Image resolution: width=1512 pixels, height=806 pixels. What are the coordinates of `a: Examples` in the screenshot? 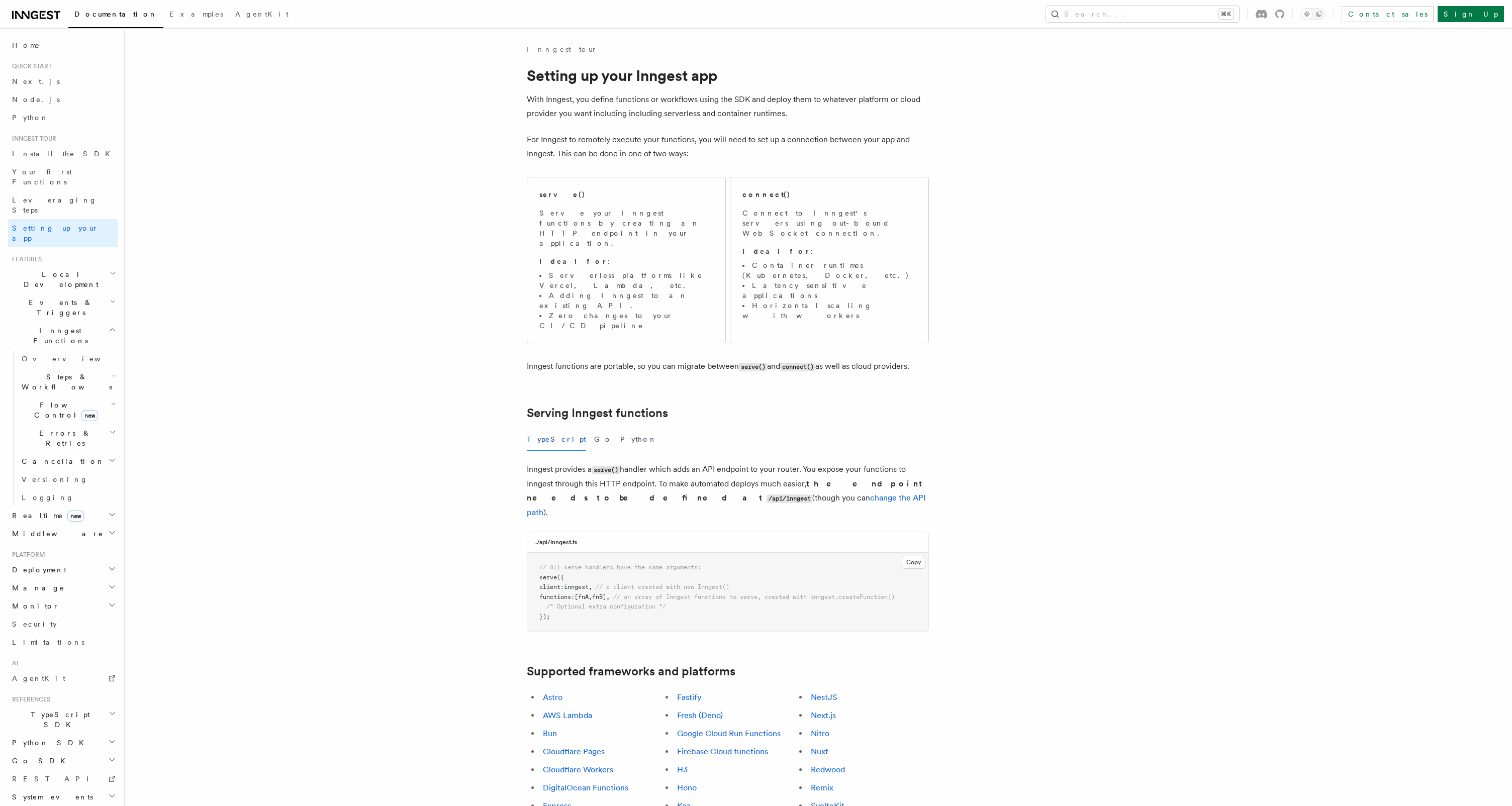 It's located at (196, 15).